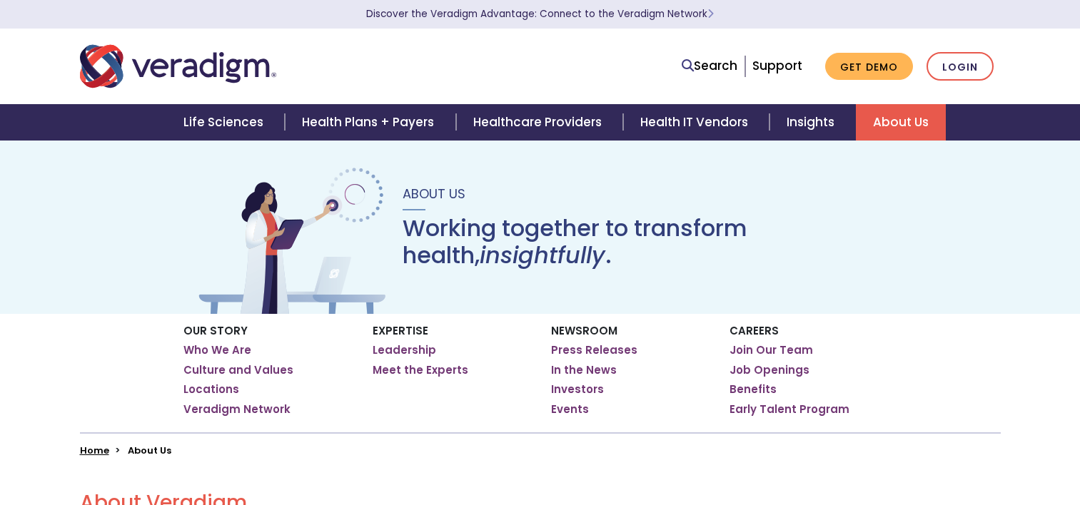 Image resolution: width=1080 pixels, height=505 pixels. Describe the element at coordinates (237, 410) in the screenshot. I see `a: Veradigm Network` at that location.